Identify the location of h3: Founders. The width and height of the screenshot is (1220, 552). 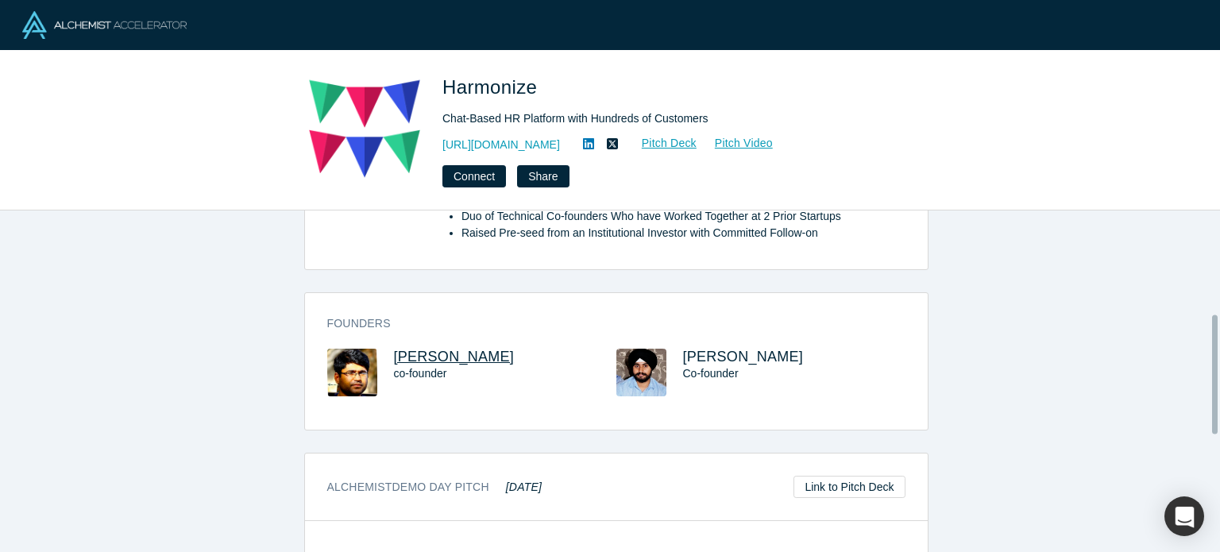
(605, 323).